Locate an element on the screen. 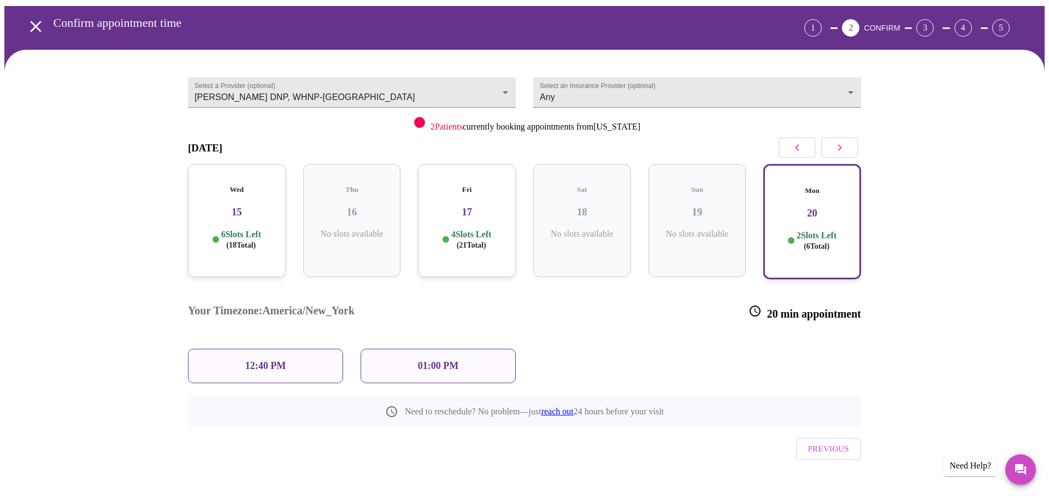 Image resolution: width=1049 pixels, height=498 pixels. h3: Your Timezone: America/New_York is located at coordinates (271, 312).